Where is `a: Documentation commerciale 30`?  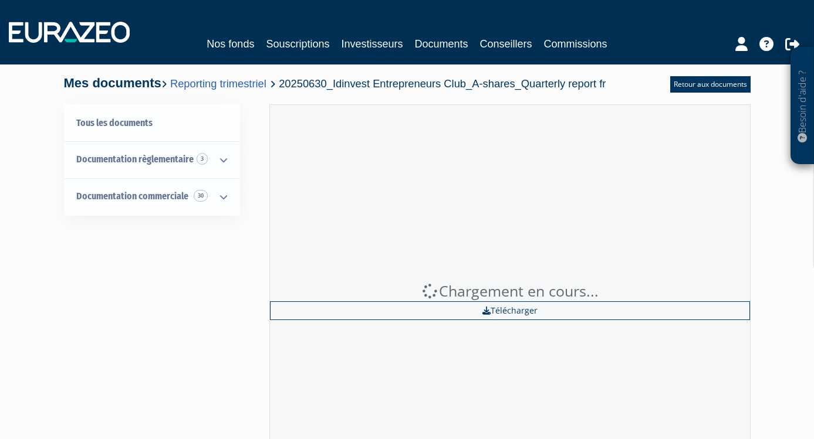
a: Documentation commerciale 30 is located at coordinates (152, 197).